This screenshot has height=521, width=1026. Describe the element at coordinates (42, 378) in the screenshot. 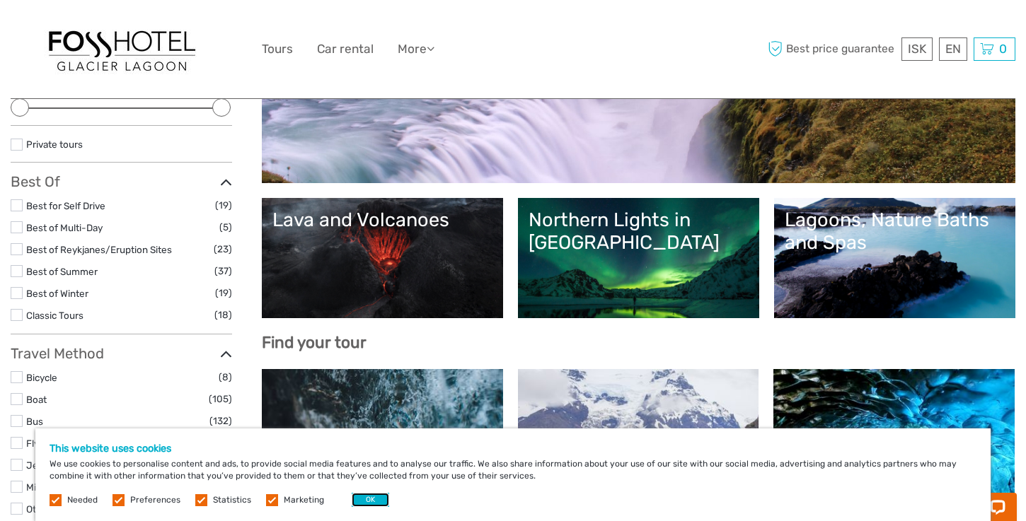

I see `a: Bicycle` at that location.